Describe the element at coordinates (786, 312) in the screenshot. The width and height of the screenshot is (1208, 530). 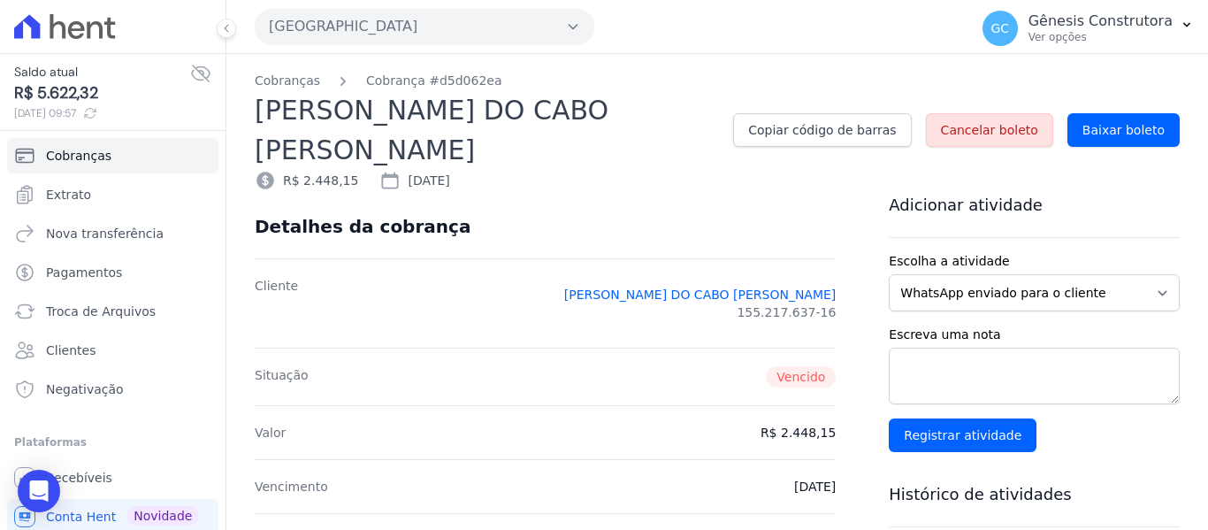
I see `span: 155.217.637-16` at that location.